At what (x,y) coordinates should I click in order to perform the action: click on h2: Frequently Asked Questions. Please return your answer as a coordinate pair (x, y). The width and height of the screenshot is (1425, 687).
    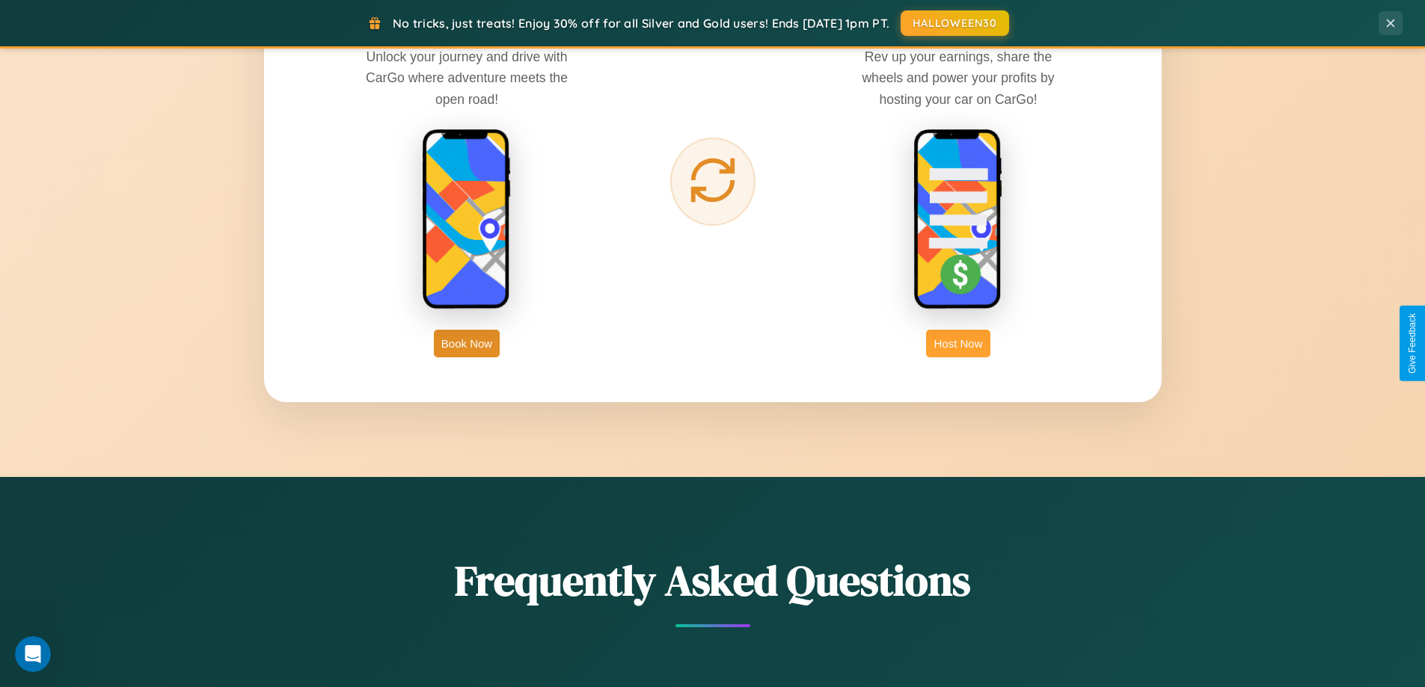
    Looking at the image, I should click on (713, 580).